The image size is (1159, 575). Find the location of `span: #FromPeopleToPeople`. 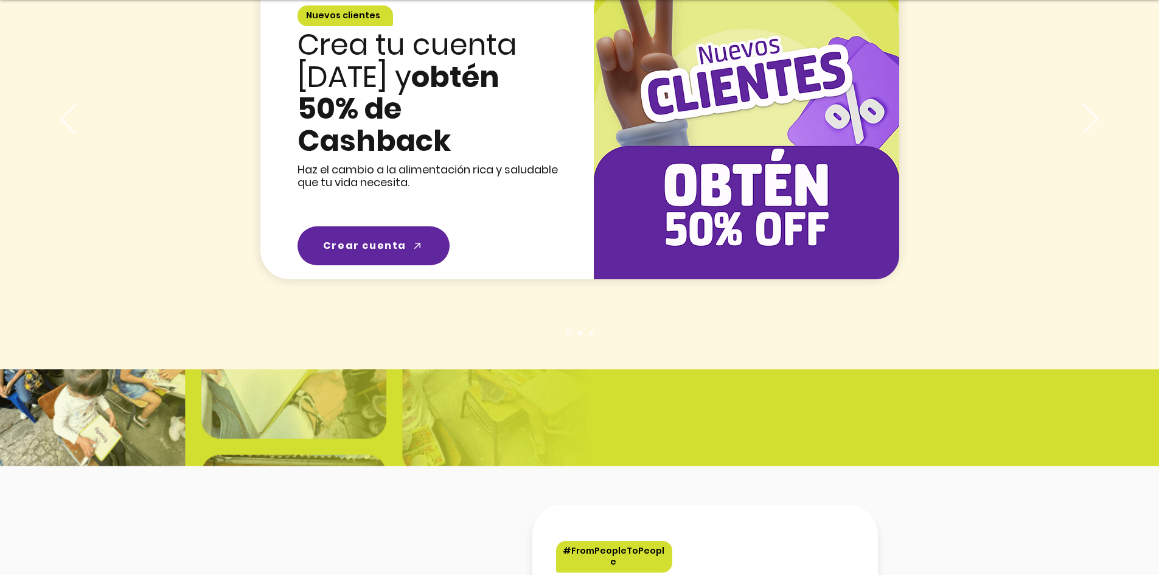

span: #FromPeopleToPeople is located at coordinates (613, 556).